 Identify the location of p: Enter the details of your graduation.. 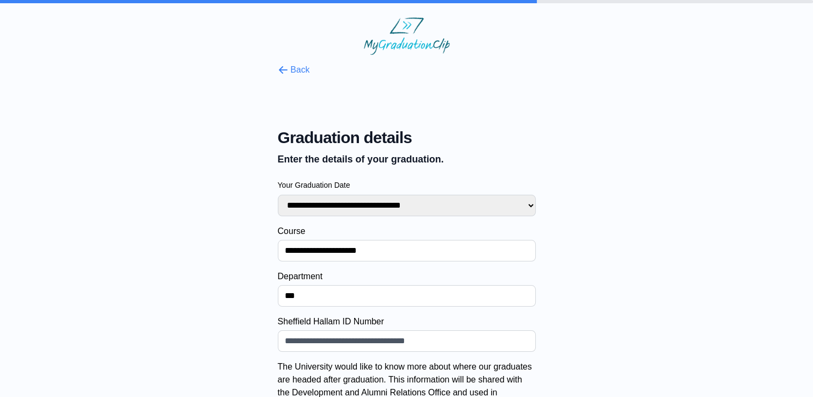
(407, 159).